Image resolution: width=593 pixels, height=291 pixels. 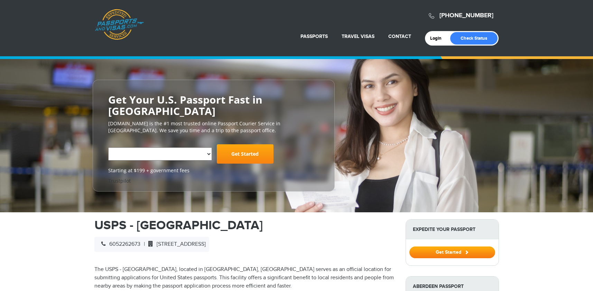 I want to click on span: 6052262673, so click(x=119, y=244).